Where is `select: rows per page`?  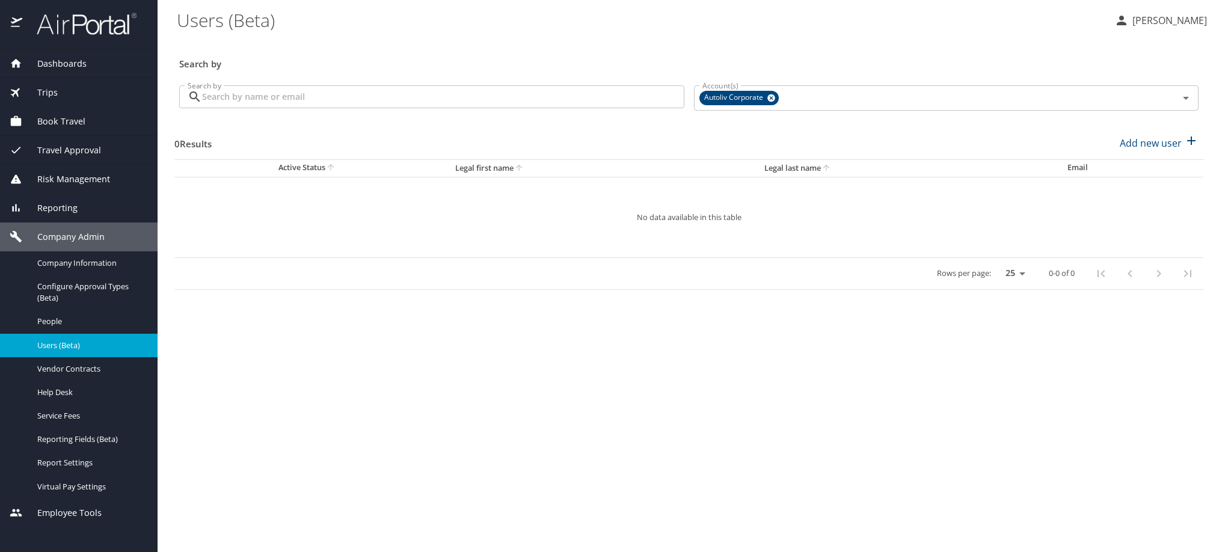 select: rows per page is located at coordinates (1013, 274).